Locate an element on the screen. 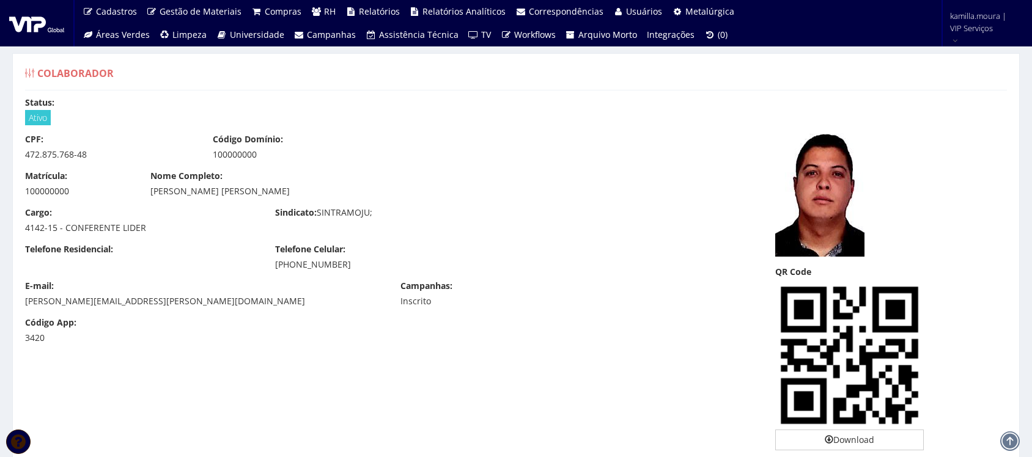 The width and height of the screenshot is (1032, 457). label: Código App: is located at coordinates (51, 323).